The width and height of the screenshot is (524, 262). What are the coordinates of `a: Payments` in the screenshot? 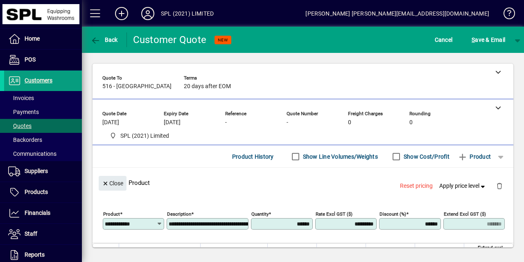 It's located at (43, 112).